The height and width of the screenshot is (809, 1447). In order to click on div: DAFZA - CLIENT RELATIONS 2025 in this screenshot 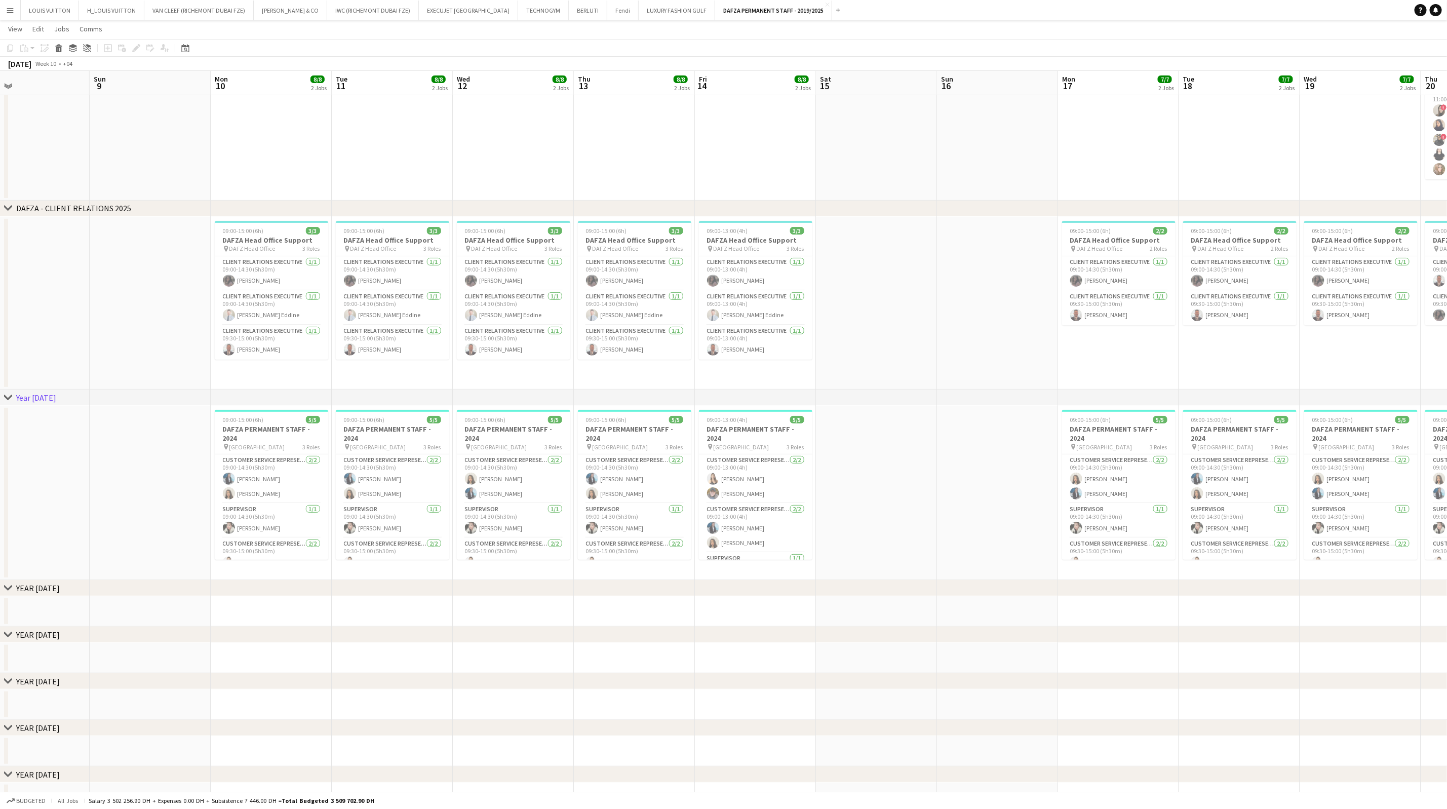, I will do `click(73, 208)`.